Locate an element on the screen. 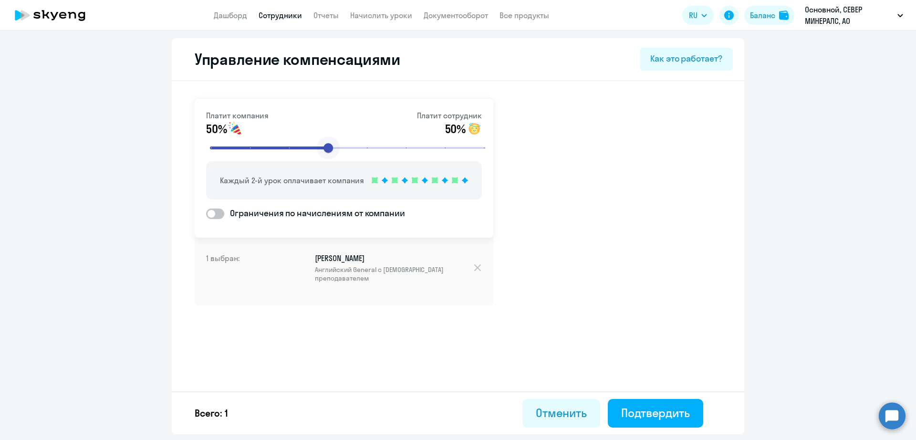 Image resolution: width=916 pixels, height=440 pixels. p: Платит компания is located at coordinates (237, 115).